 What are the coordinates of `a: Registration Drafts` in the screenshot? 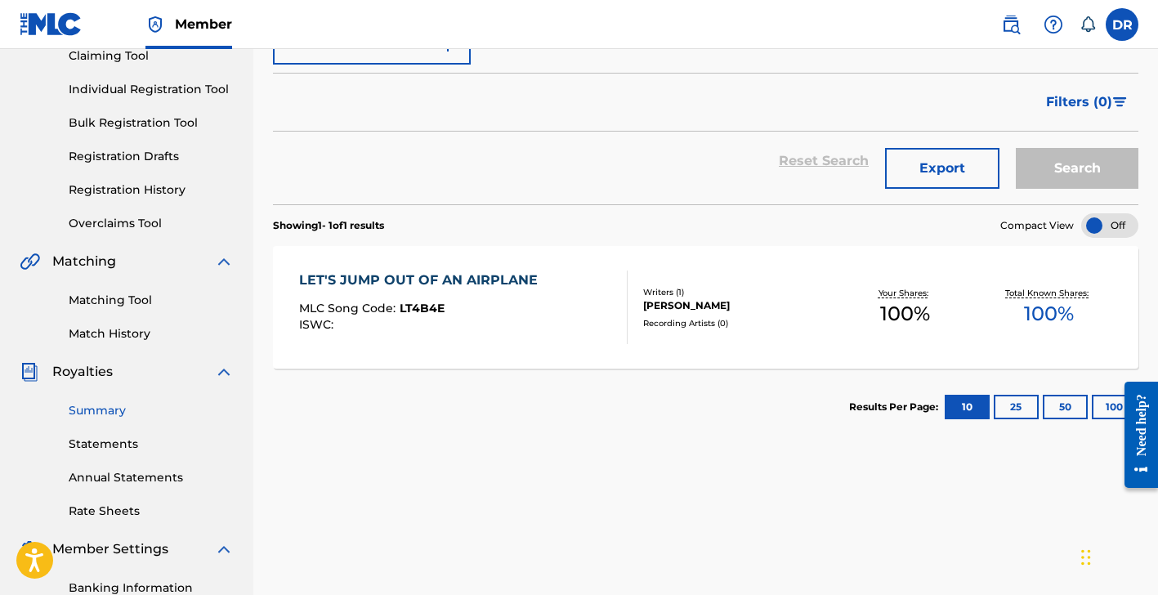 It's located at (151, 156).